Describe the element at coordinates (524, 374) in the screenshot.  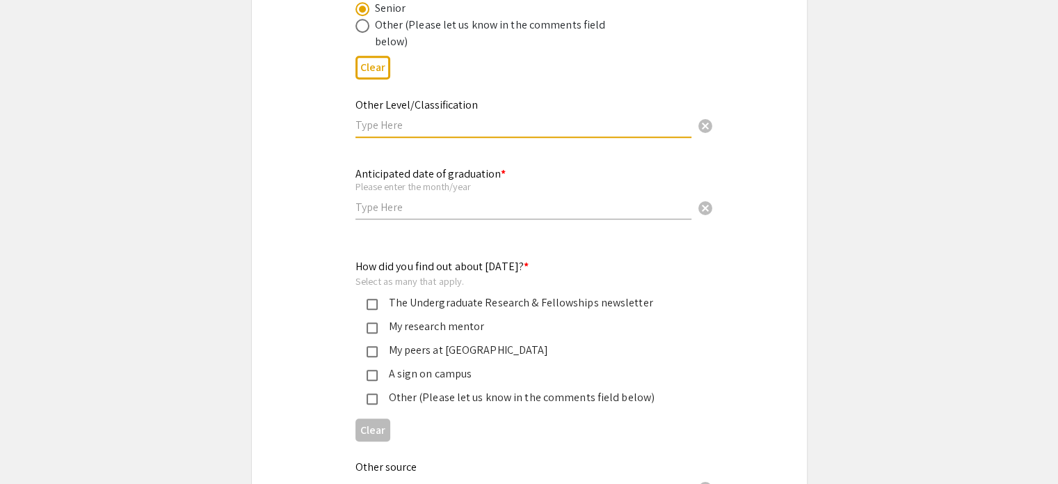
I see `div: A sign on campus` at that location.